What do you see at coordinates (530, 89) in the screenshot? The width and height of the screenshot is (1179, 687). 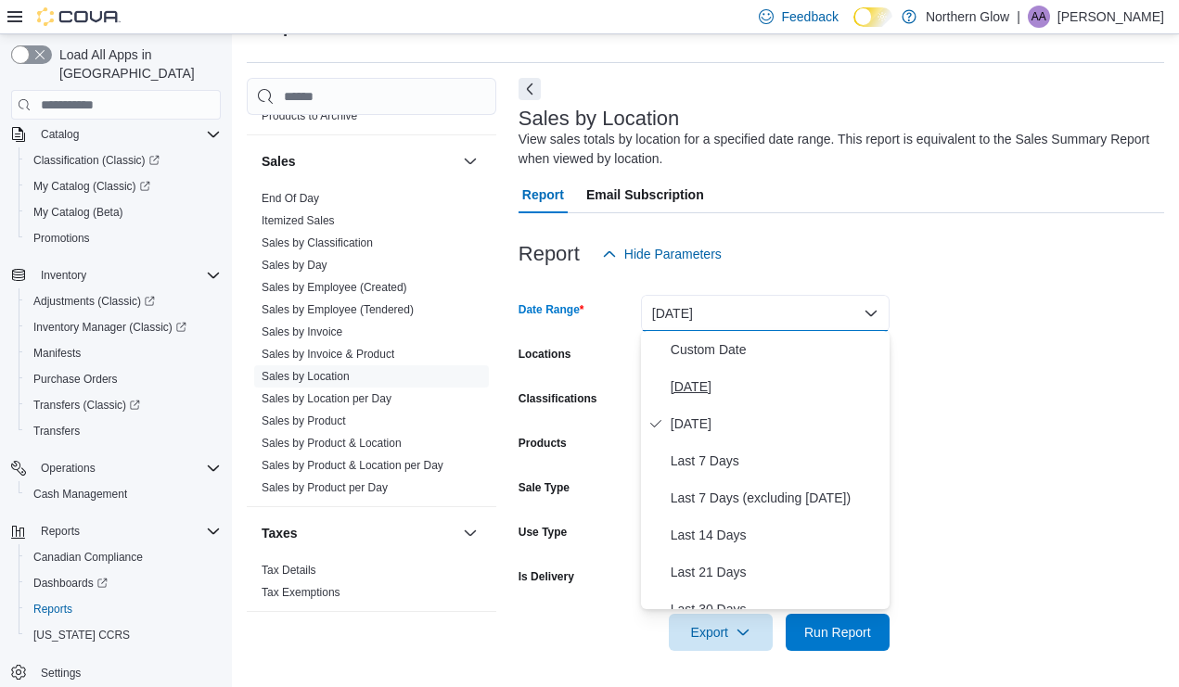 I see `button: Next` at bounding box center [530, 89].